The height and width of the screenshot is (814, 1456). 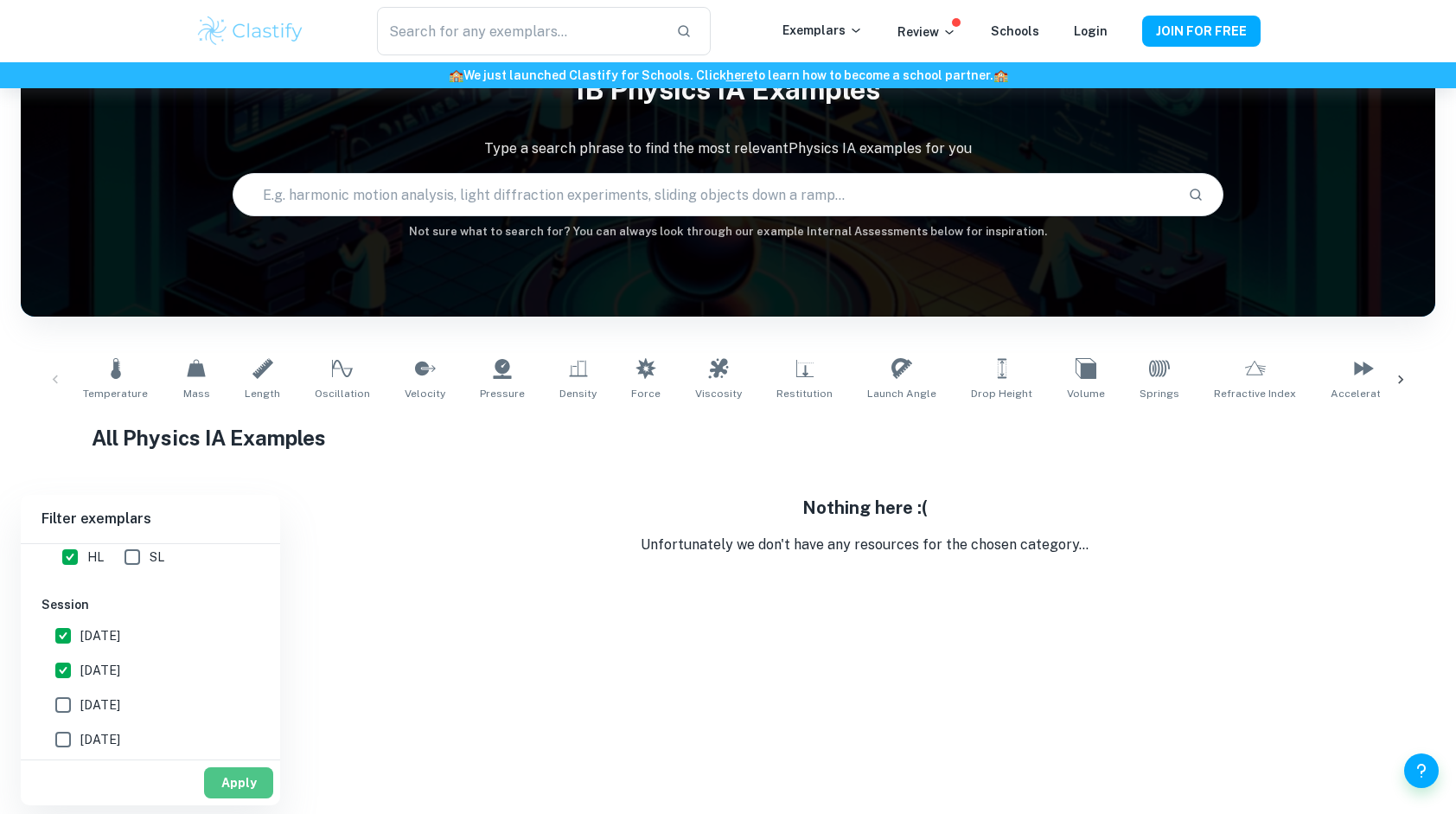 What do you see at coordinates (805, 394) in the screenshot?
I see `span: Restitution` at bounding box center [805, 394].